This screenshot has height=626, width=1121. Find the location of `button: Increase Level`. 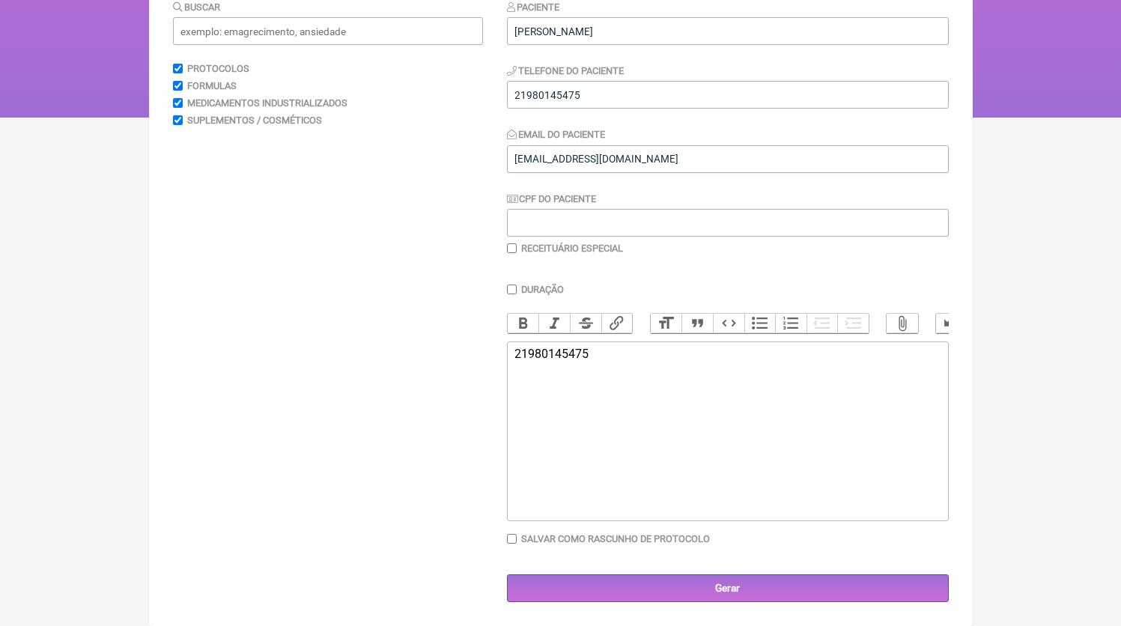

button: Increase Level is located at coordinates (853, 323).